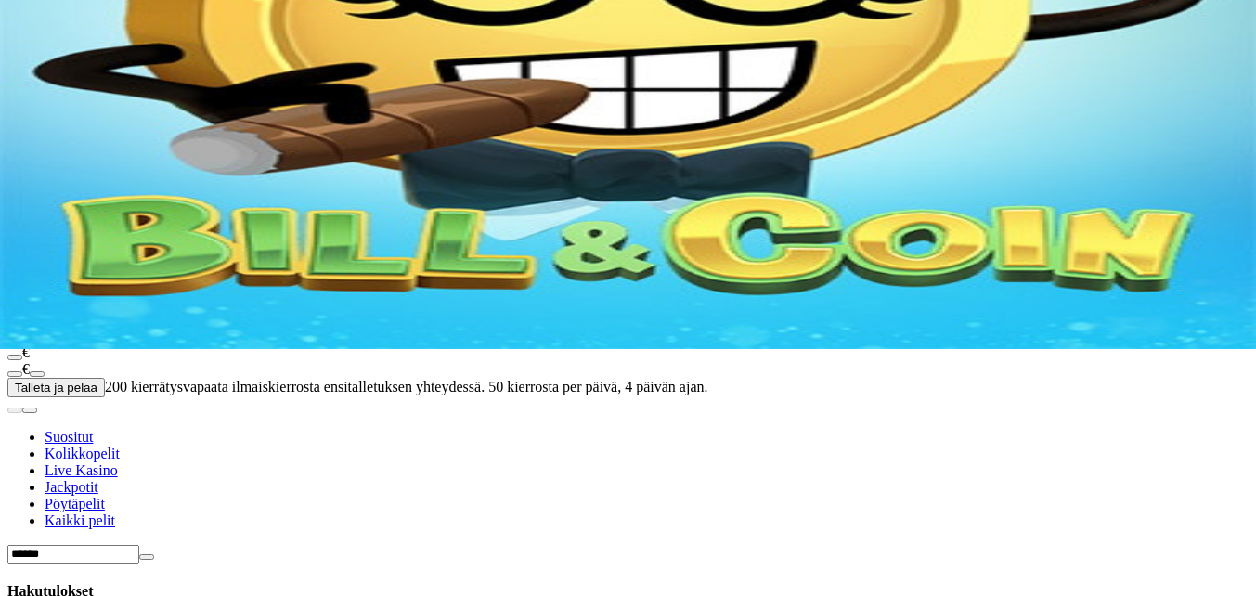 The width and height of the screenshot is (1256, 596). I want to click on button: plus icon, so click(37, 374).